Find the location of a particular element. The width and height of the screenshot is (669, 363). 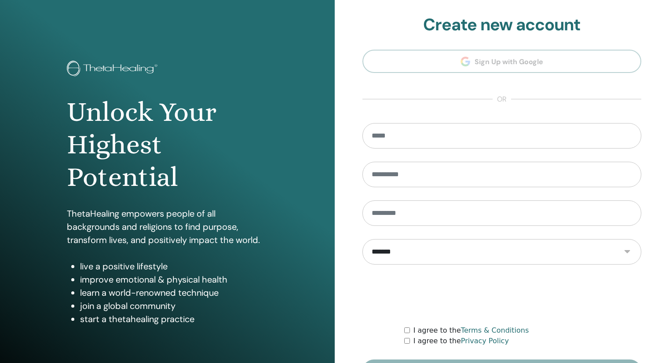

li: live a positive lifestyle is located at coordinates (174, 266).